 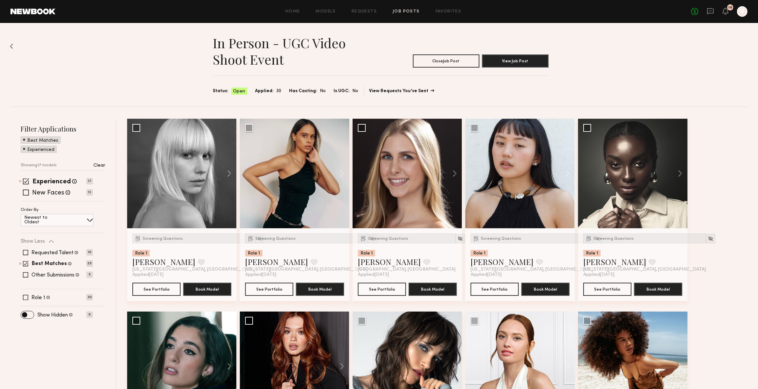 What do you see at coordinates (279, 91) in the screenshot?
I see `span: 30` at bounding box center [279, 91].